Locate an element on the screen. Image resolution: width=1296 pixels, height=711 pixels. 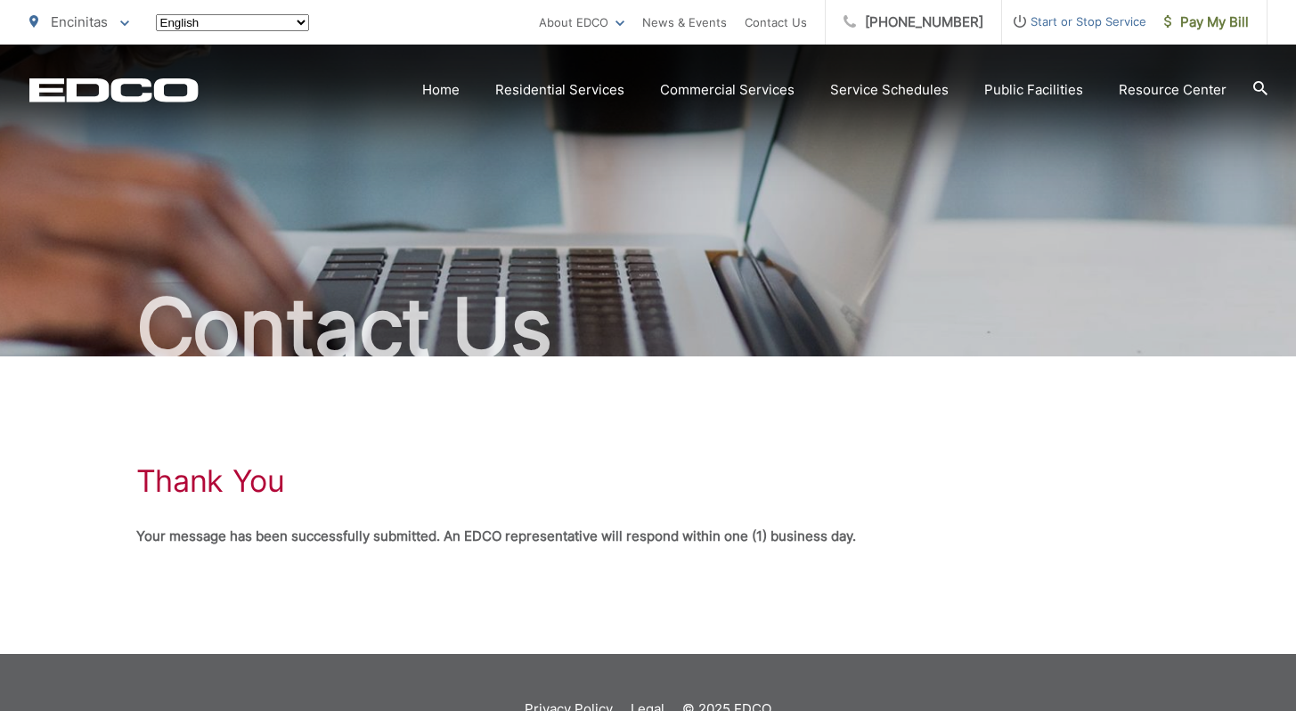
a: EDCD logo. Return to the homepage. is located at coordinates (114, 90).